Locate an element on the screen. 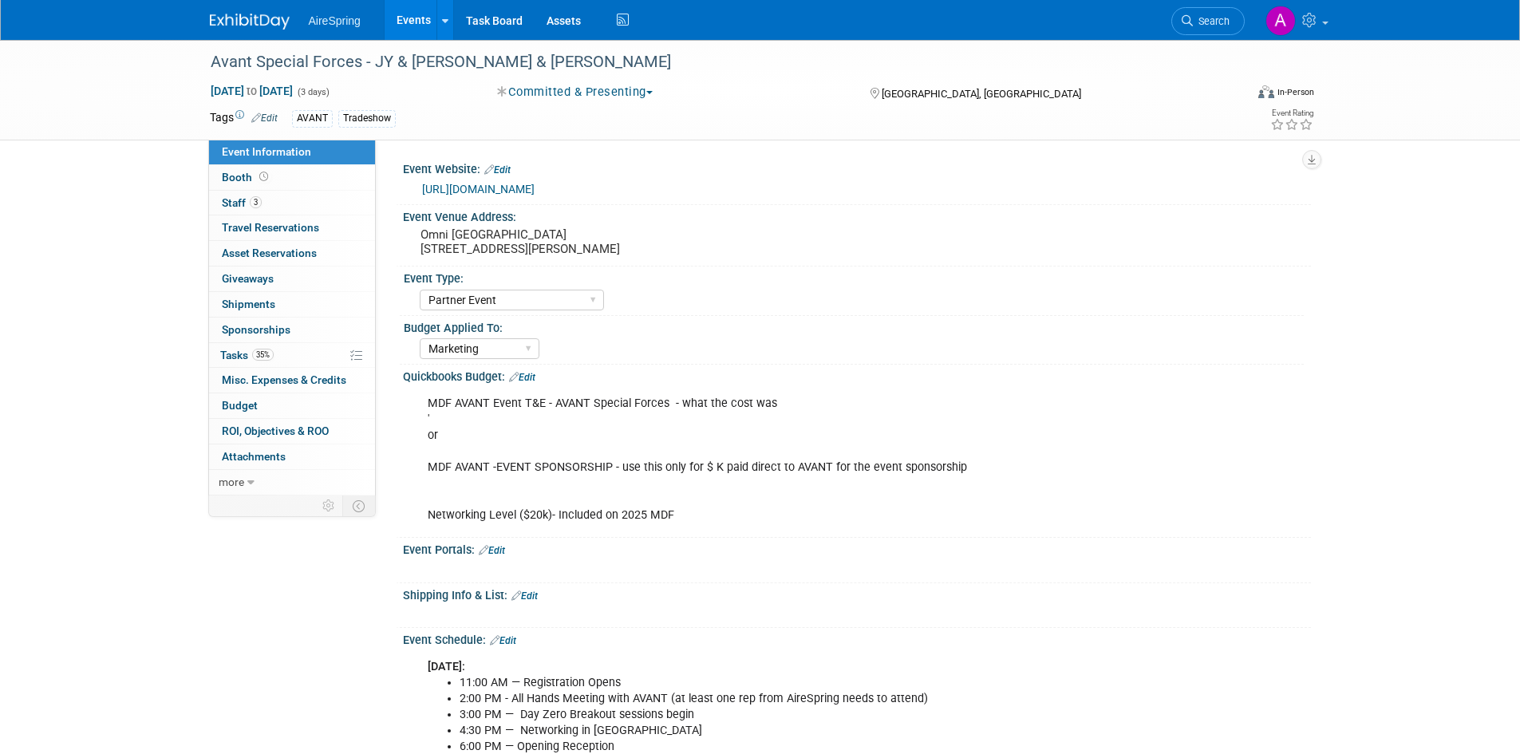 The width and height of the screenshot is (1520, 754). div: In-Person is located at coordinates (1295, 92).